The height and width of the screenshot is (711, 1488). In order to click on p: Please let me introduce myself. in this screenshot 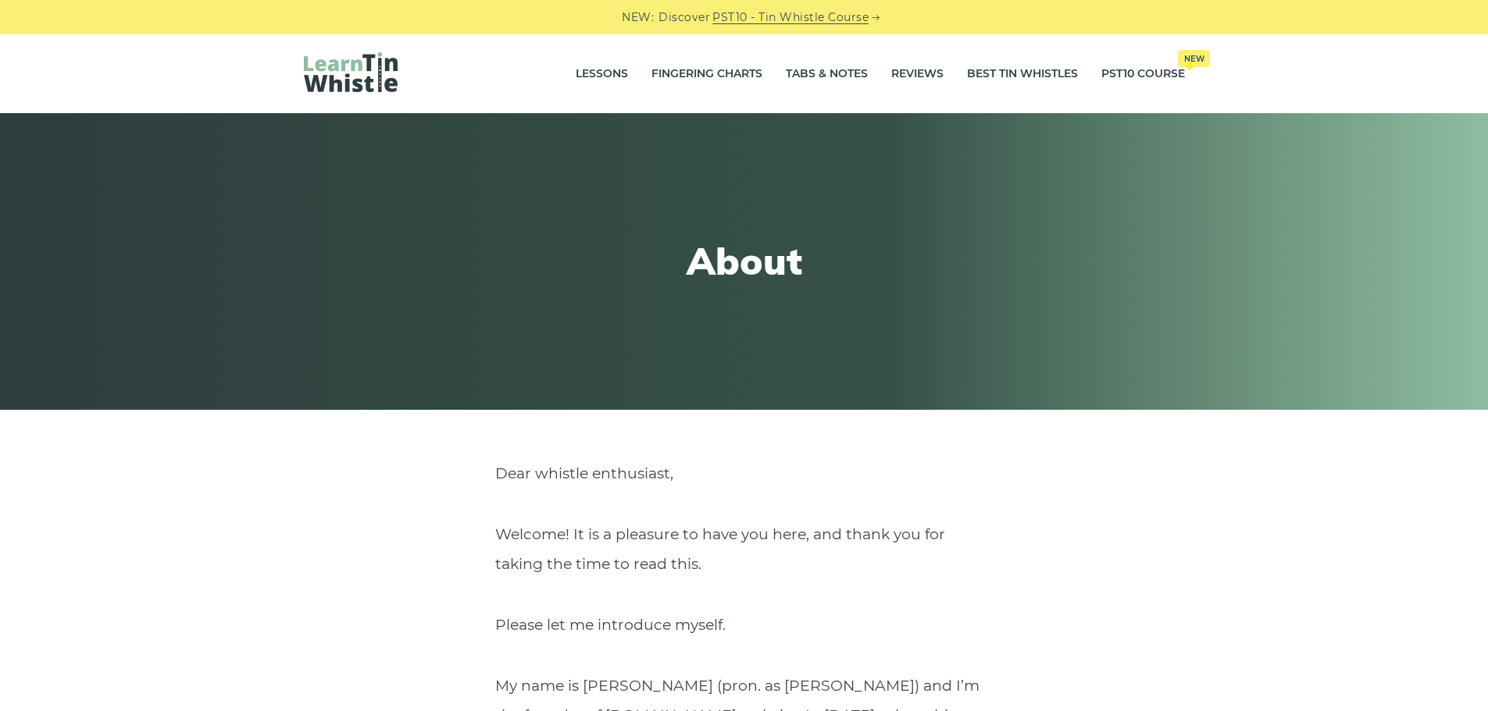, I will do `click(744, 626)`.